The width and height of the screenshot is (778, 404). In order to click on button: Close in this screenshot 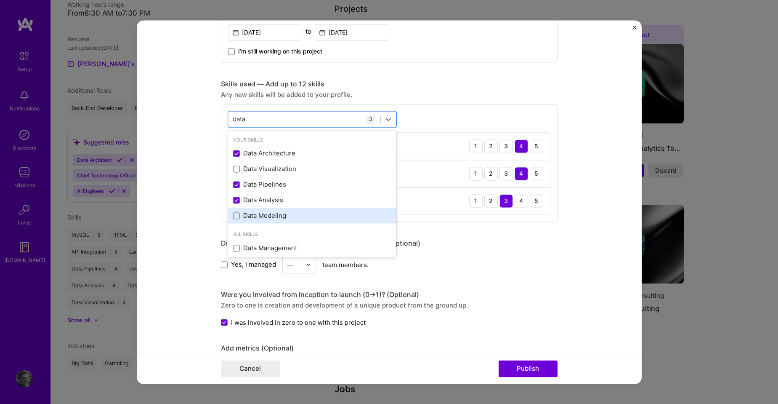, I will do `click(635, 29)`.